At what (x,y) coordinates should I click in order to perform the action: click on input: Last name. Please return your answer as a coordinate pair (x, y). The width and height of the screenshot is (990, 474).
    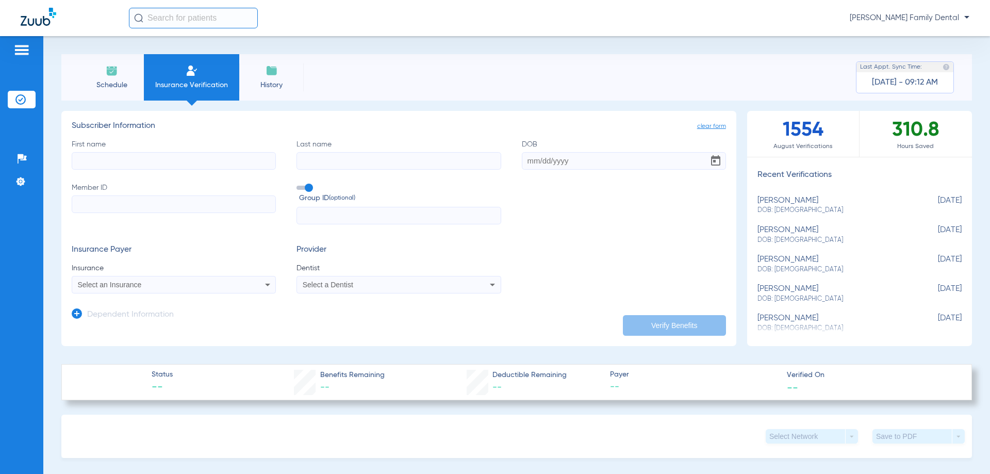
    Looking at the image, I should click on (399, 161).